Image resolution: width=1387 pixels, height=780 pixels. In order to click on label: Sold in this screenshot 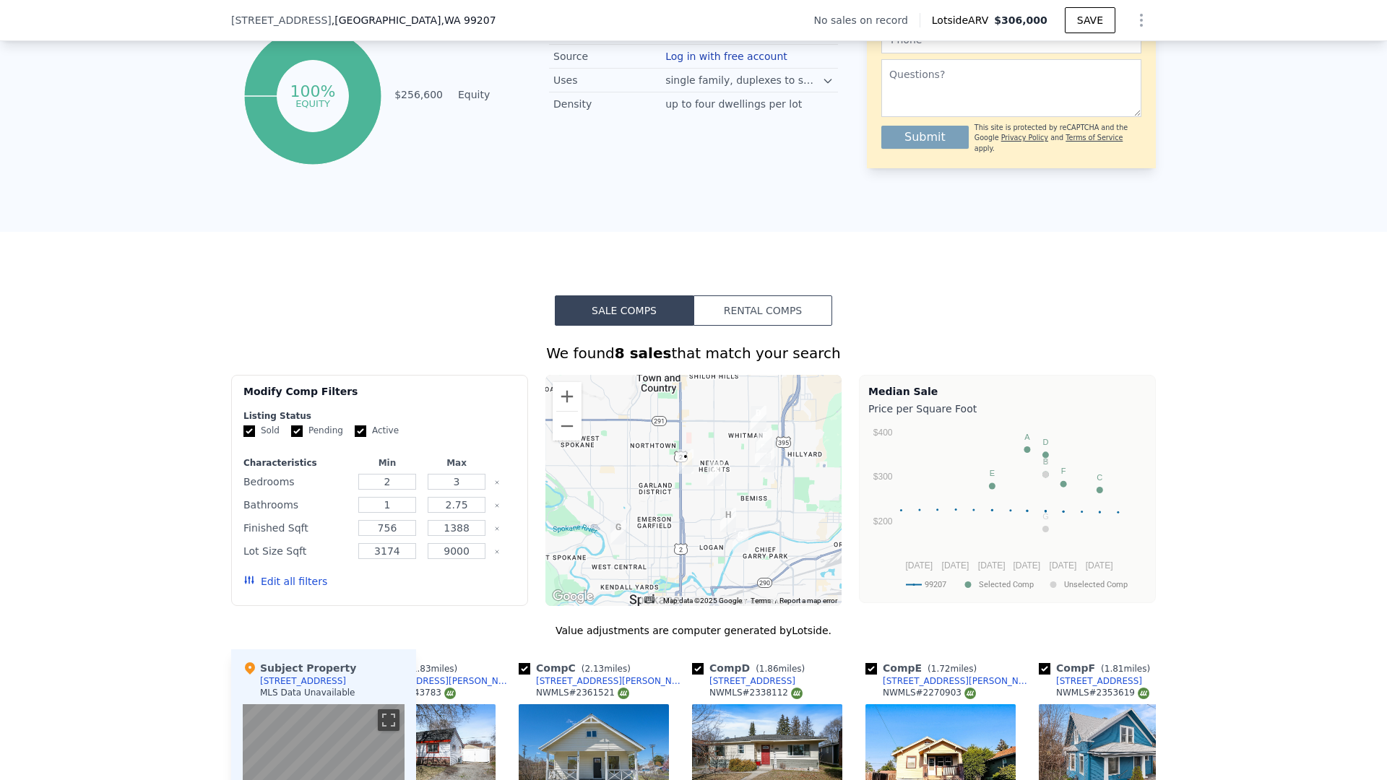, I will do `click(262, 431)`.